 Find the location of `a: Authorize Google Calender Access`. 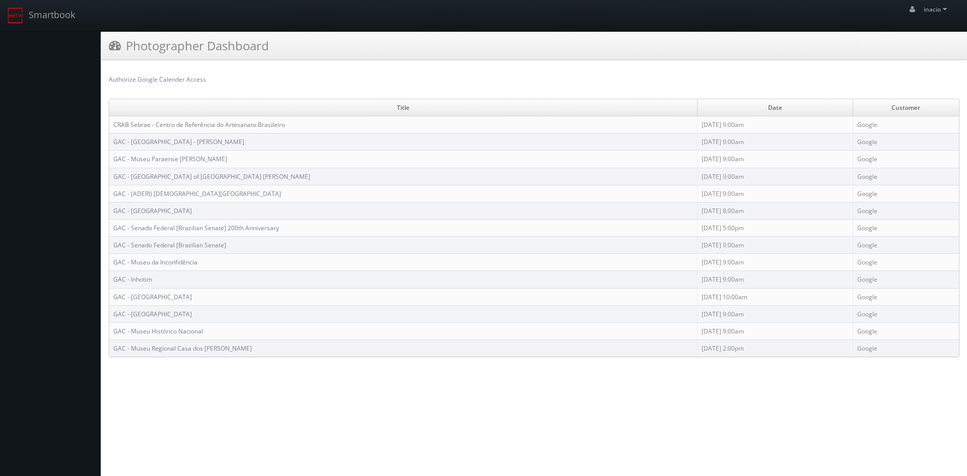

a: Authorize Google Calender Access is located at coordinates (157, 79).